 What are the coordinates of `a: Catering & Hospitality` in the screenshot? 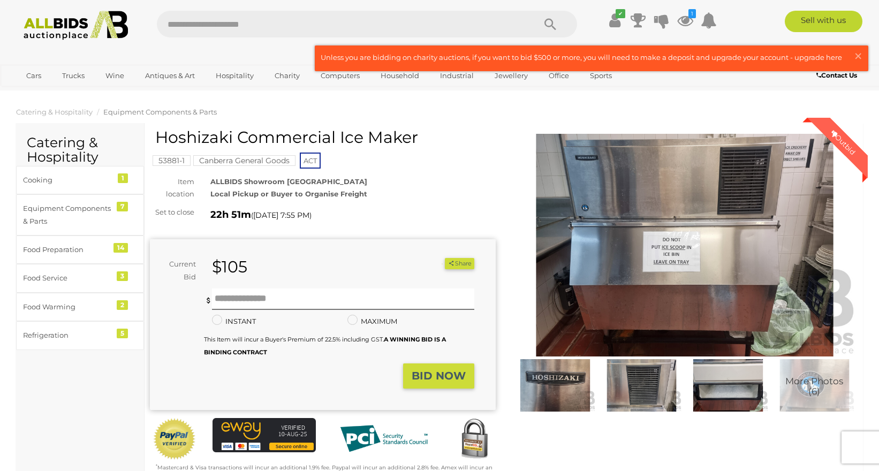 It's located at (54, 112).